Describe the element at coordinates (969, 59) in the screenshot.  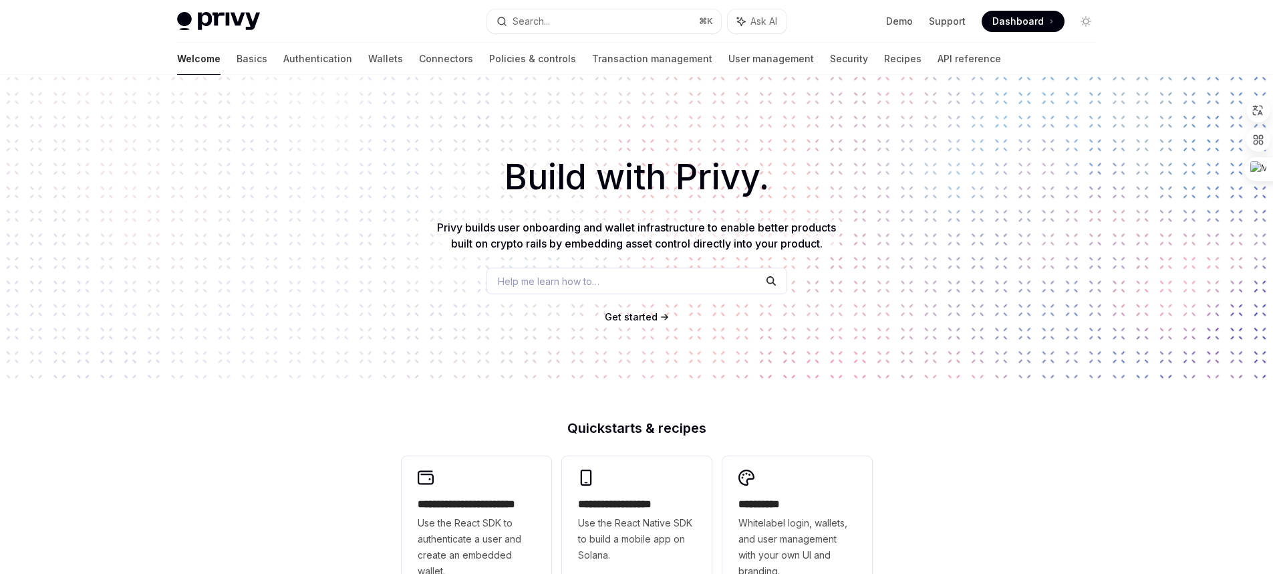
I see `a: API reference` at that location.